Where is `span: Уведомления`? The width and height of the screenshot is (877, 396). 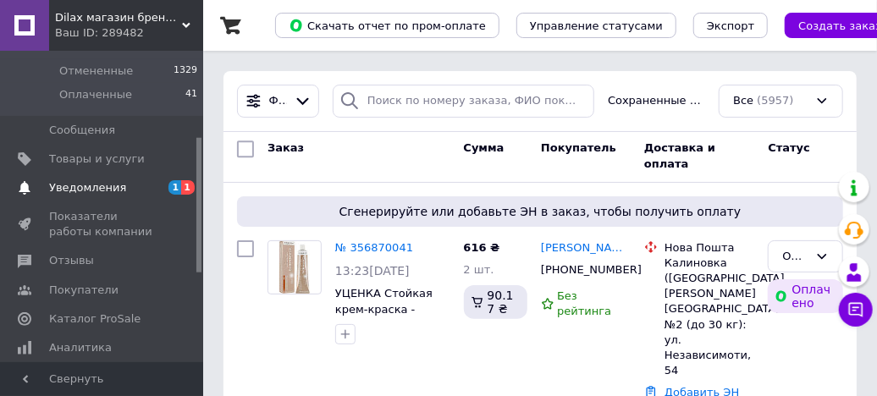
span: Уведомления is located at coordinates (87, 188).